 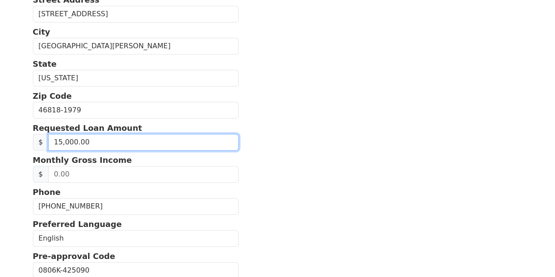 What do you see at coordinates (47, 192) in the screenshot?
I see `strong: Phone` at bounding box center [47, 192].